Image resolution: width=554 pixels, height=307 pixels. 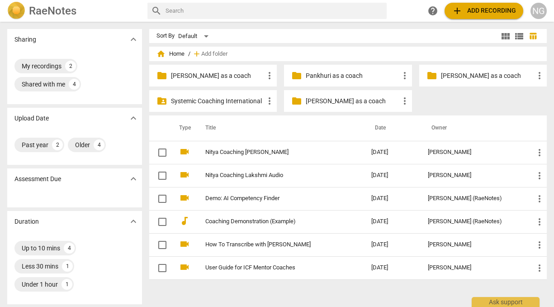 I want to click on button: Upload, so click(x=484, y=11).